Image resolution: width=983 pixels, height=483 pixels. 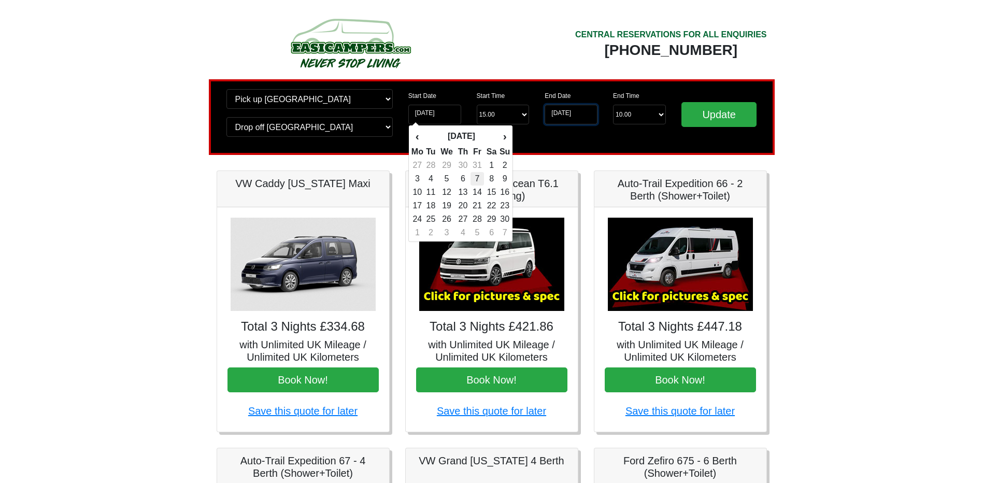 What do you see at coordinates (491, 206) in the screenshot?
I see `td: 22` at bounding box center [491, 206].